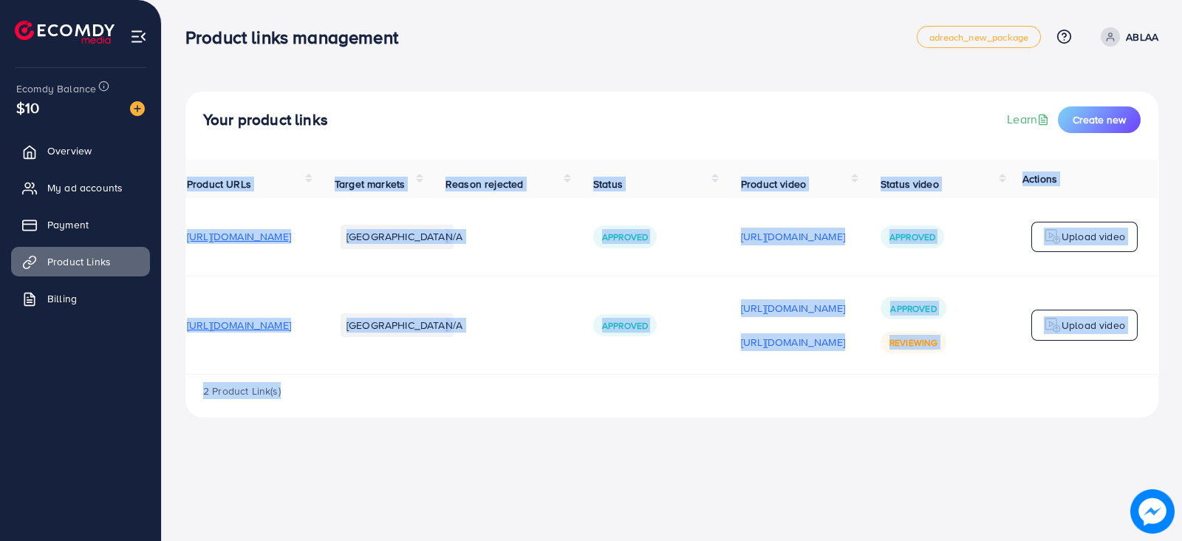 The width and height of the screenshot is (1182, 541). I want to click on span: Product video, so click(773, 184).